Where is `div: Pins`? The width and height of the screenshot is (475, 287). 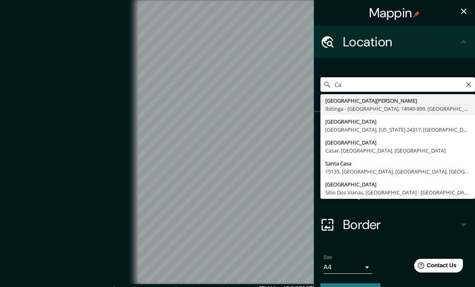
div: Pins is located at coordinates (395, 128).